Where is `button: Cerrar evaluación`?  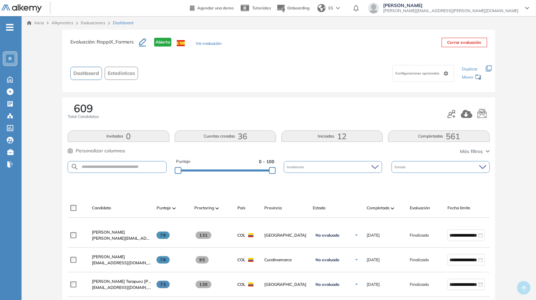 button: Cerrar evaluación is located at coordinates (464, 42).